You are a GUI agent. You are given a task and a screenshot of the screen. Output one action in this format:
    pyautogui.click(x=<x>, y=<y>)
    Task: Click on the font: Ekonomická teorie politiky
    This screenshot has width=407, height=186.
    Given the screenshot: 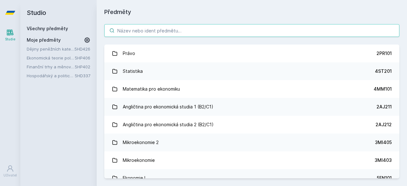 What is the action you would take?
    pyautogui.click(x=52, y=58)
    